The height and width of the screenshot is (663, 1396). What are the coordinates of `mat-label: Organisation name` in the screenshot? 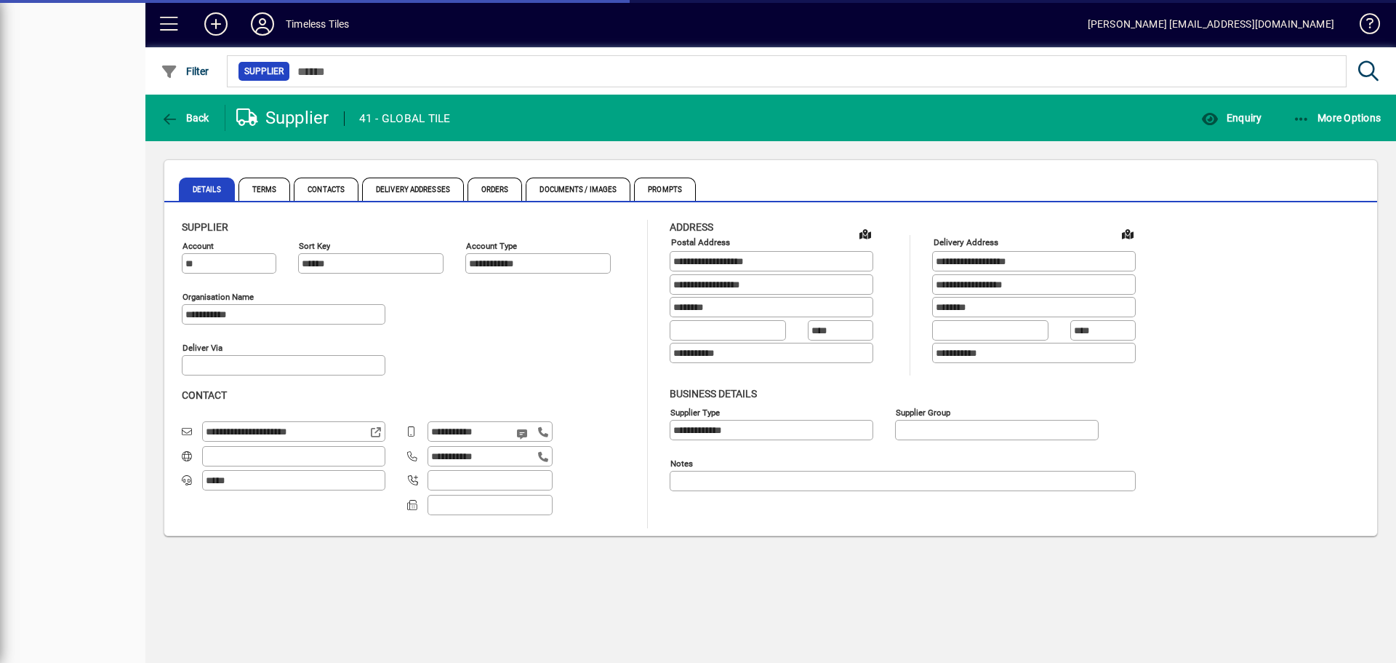 It's located at (218, 297).